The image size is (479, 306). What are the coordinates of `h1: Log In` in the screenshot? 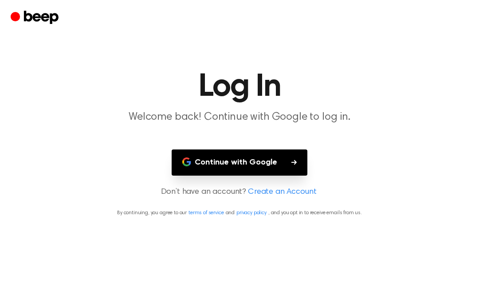 It's located at (240, 87).